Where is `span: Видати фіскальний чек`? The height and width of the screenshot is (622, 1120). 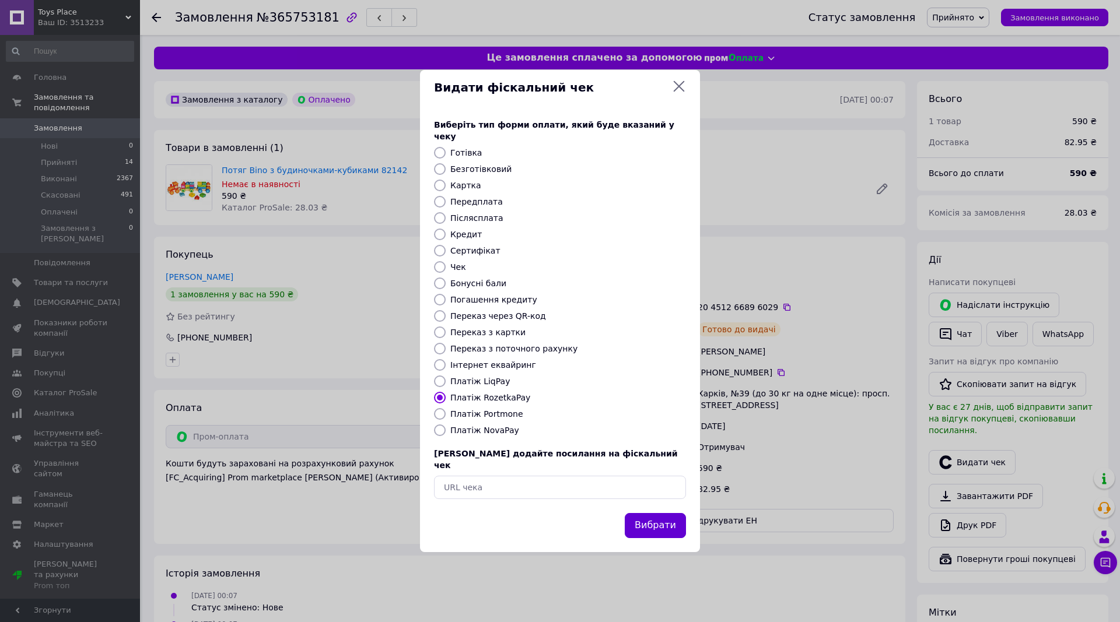
span: Видати фіскальний чек is located at coordinates (551, 87).